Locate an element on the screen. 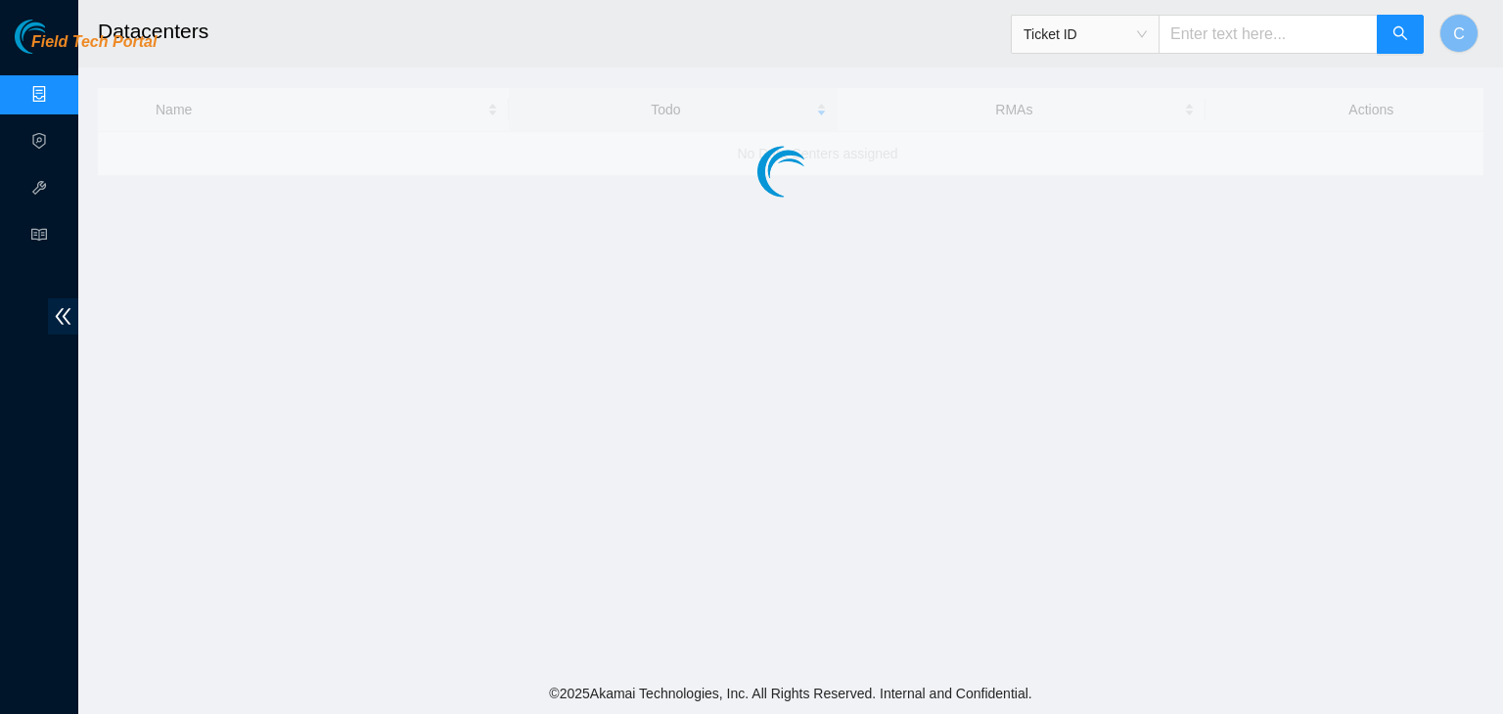  span: double-left is located at coordinates (63, 316).